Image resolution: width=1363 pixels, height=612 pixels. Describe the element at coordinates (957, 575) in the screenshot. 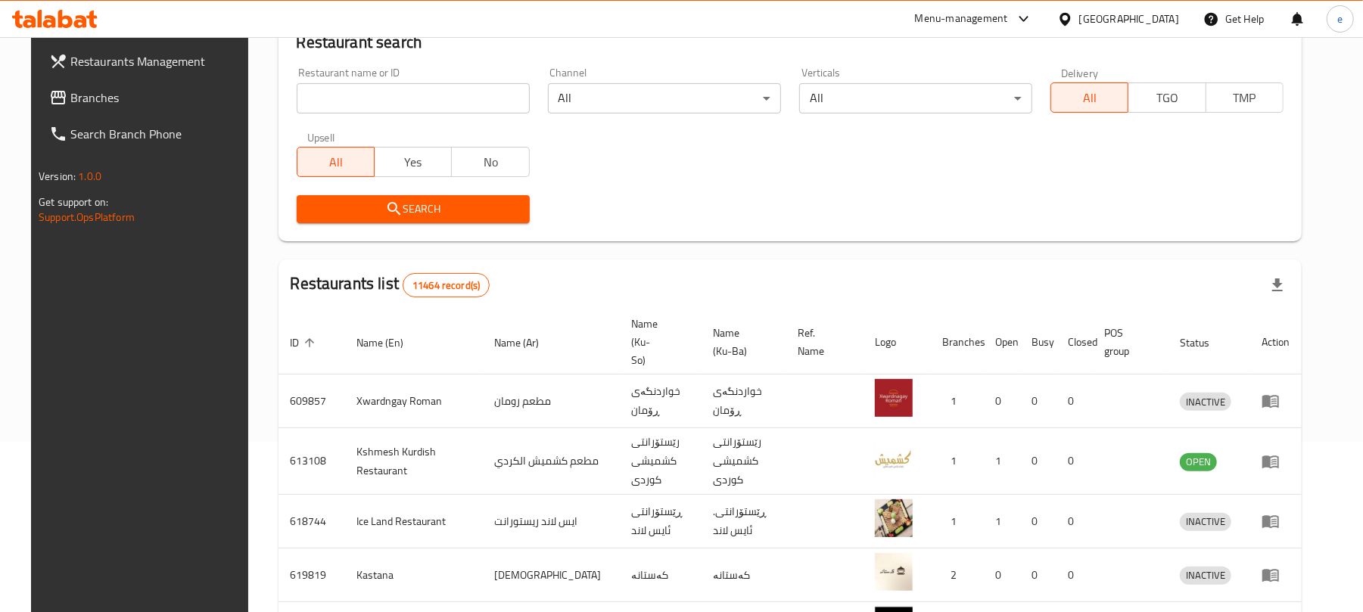

I see `td: 2` at that location.